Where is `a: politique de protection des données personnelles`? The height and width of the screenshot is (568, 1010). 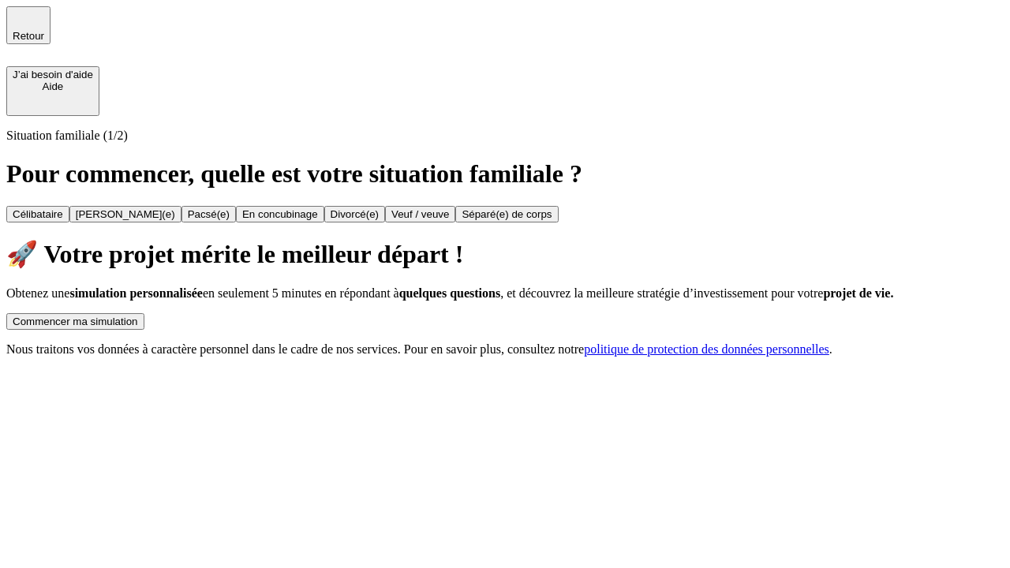 a: politique de protection des données personnelles is located at coordinates (706, 349).